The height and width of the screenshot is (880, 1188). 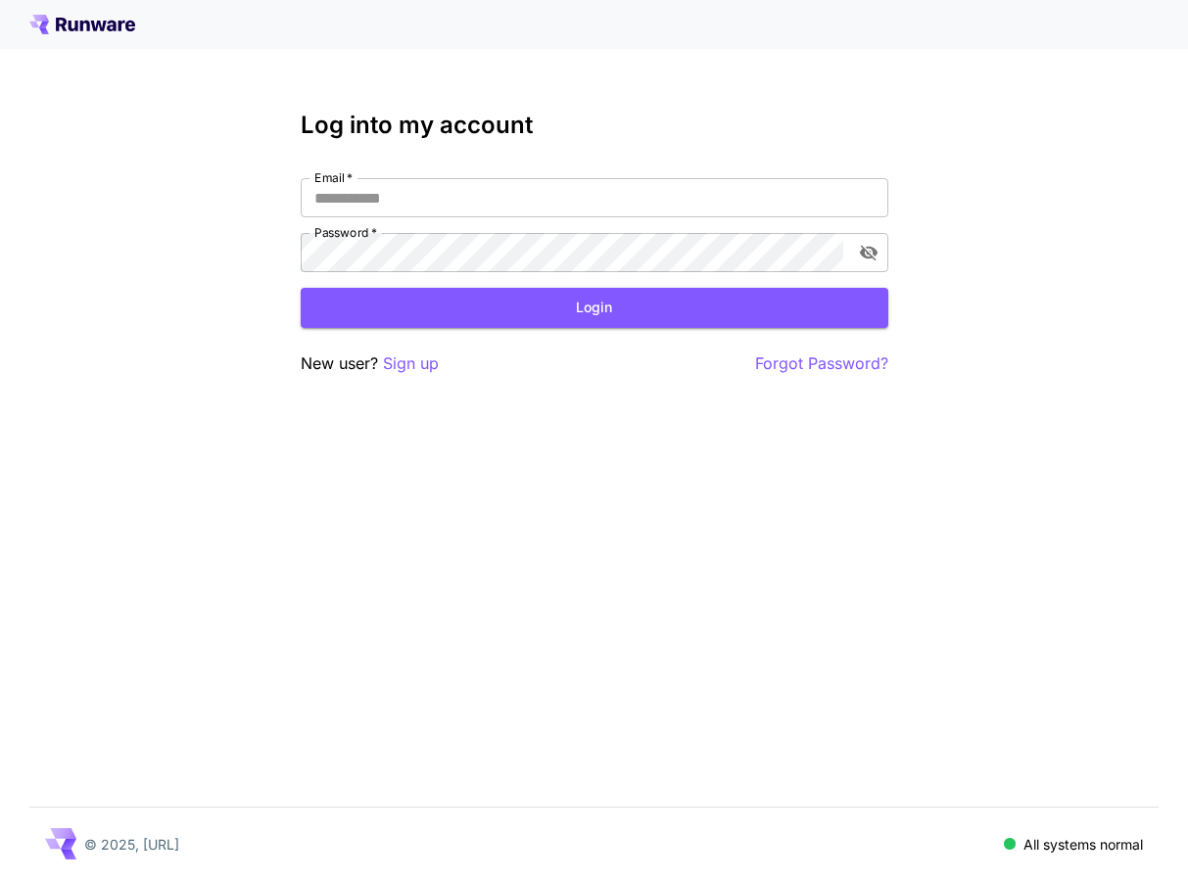 What do you see at coordinates (1083, 844) in the screenshot?
I see `p: All systems normal` at bounding box center [1083, 844].